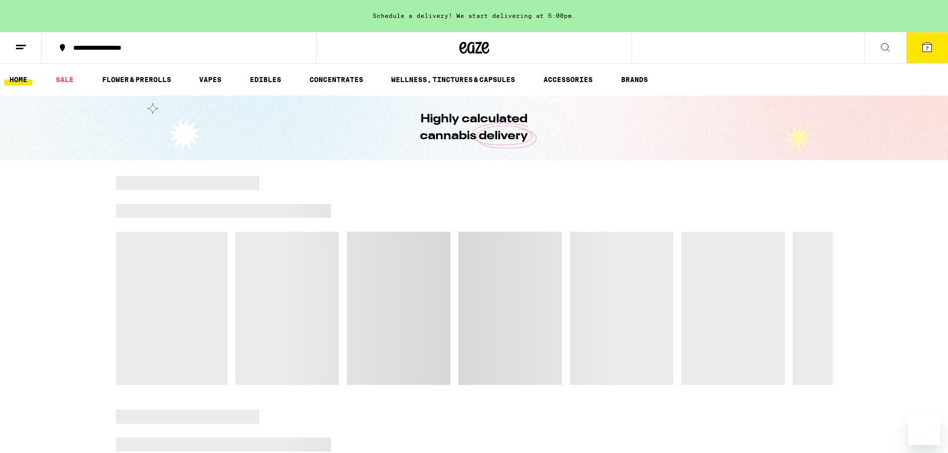 The image size is (948, 453). Describe the element at coordinates (474, 128) in the screenshot. I see `h1: Highly calculated cannabis delivery` at that location.